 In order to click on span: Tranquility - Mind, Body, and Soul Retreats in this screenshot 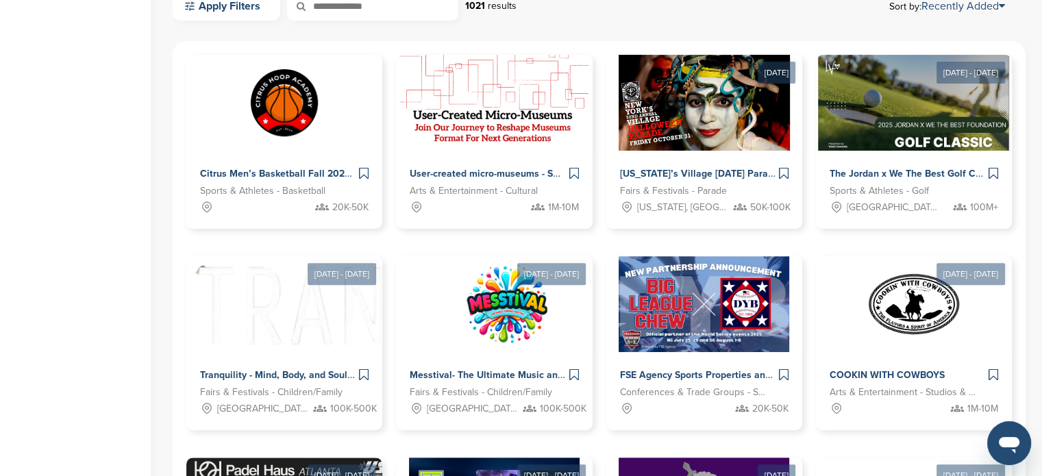, I will do `click(294, 375)`.